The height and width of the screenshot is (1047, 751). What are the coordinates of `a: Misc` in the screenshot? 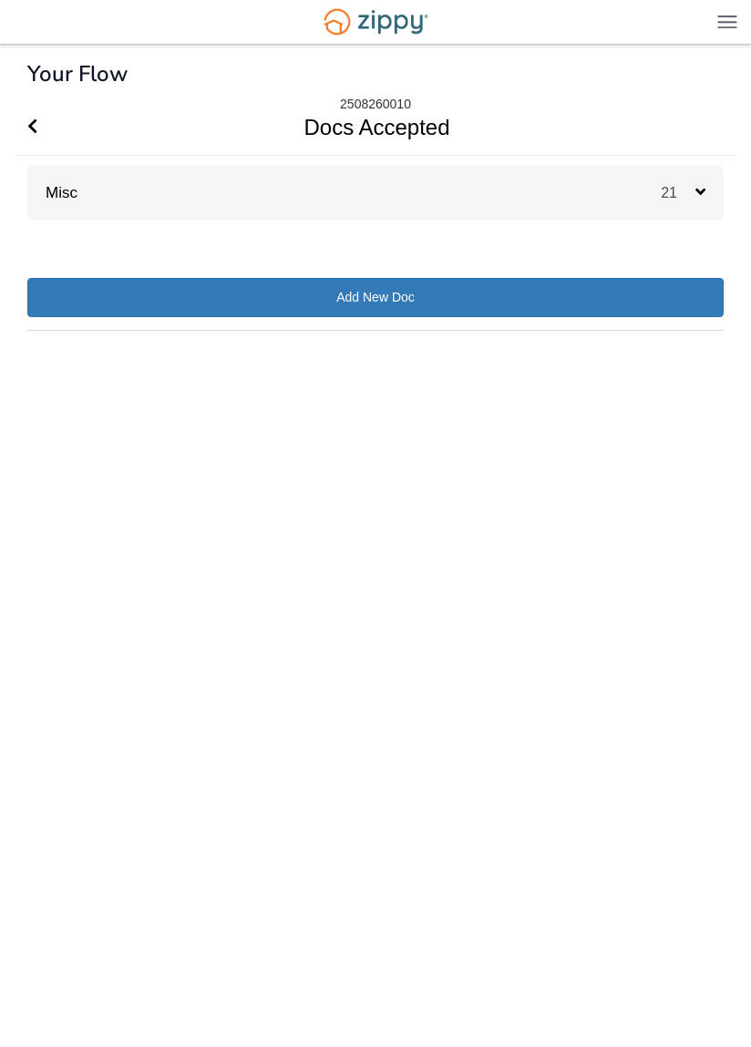 It's located at (52, 192).